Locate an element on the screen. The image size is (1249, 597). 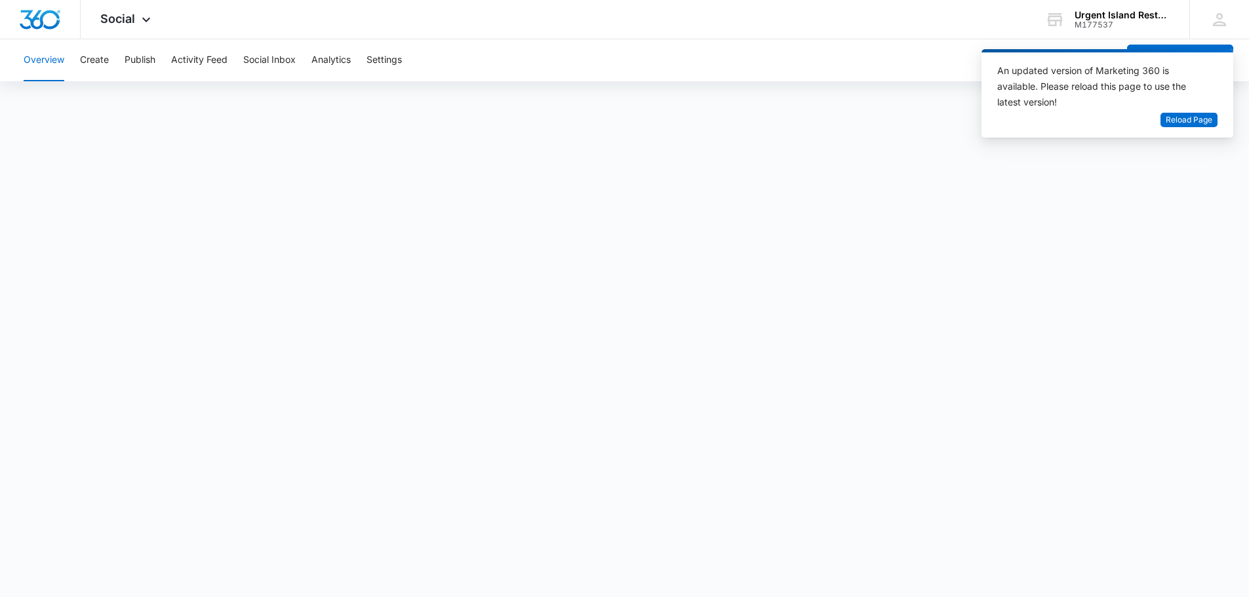
button: Overview is located at coordinates (44, 60).